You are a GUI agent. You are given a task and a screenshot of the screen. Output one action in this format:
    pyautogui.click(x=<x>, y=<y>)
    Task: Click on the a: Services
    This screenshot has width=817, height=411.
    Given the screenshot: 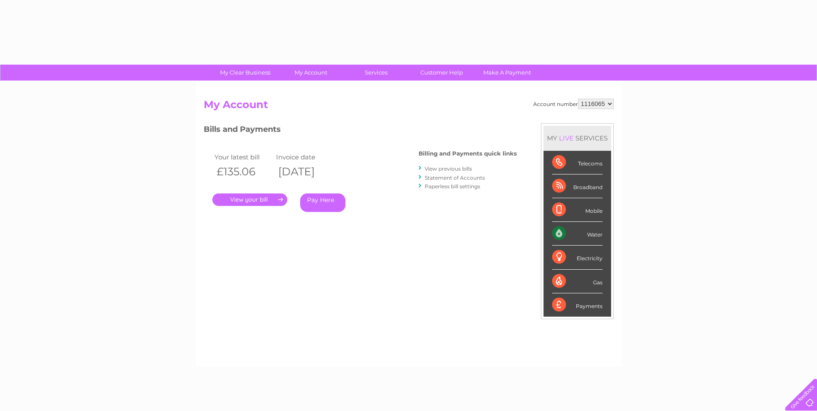 What is the action you would take?
    pyautogui.click(x=376, y=72)
    